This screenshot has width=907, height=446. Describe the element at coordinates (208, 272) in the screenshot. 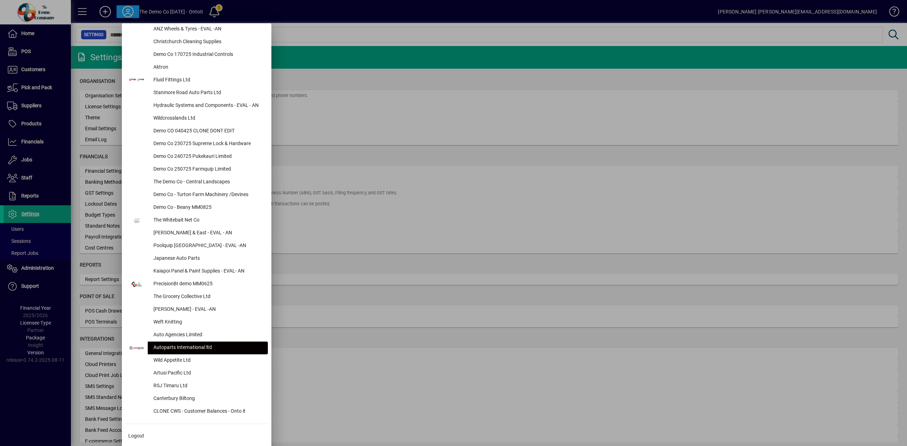

I see `div: Kaiapoi Panel & Paint Supplies - EVAL- AN` at that location.